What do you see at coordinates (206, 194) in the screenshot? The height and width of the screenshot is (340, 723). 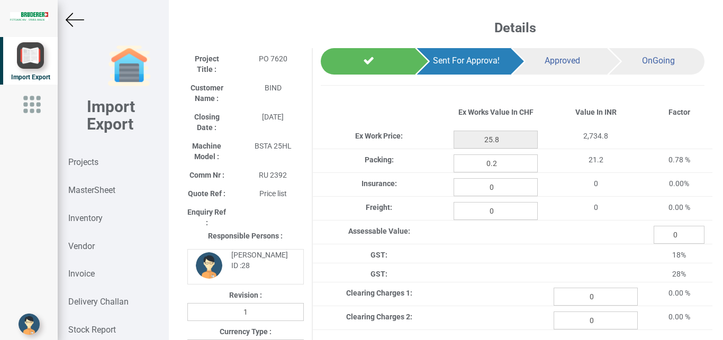 I see `label: Quote Ref :` at bounding box center [206, 194].